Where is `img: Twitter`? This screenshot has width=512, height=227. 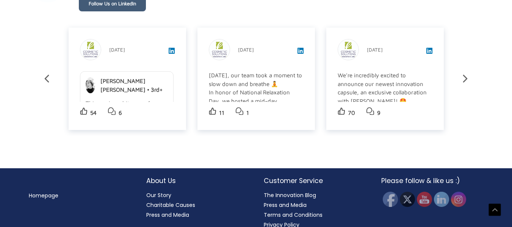
img: Twitter is located at coordinates (407, 199).